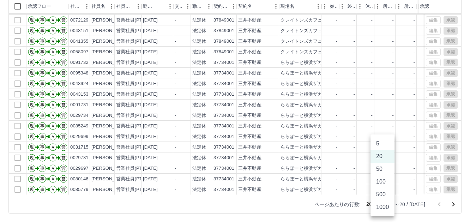  What do you see at coordinates (382, 182) in the screenshot?
I see `li: 100` at bounding box center [382, 182].